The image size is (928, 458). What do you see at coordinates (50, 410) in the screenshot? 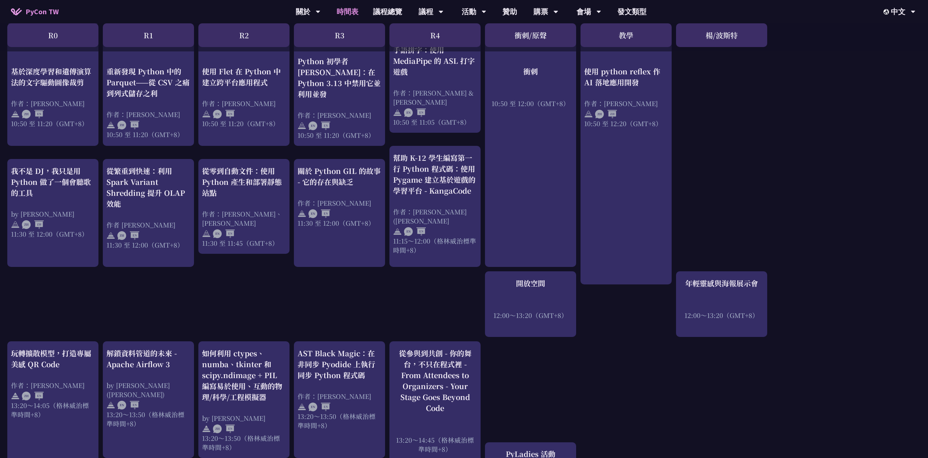
I see `font: 13:20～14:05（格林威治標準時間+8）` at bounding box center [50, 410].